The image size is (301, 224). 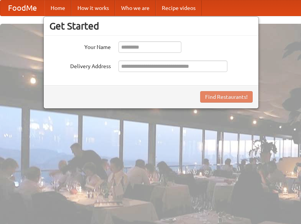 What do you see at coordinates (135, 8) in the screenshot?
I see `a: Who we are` at bounding box center [135, 8].